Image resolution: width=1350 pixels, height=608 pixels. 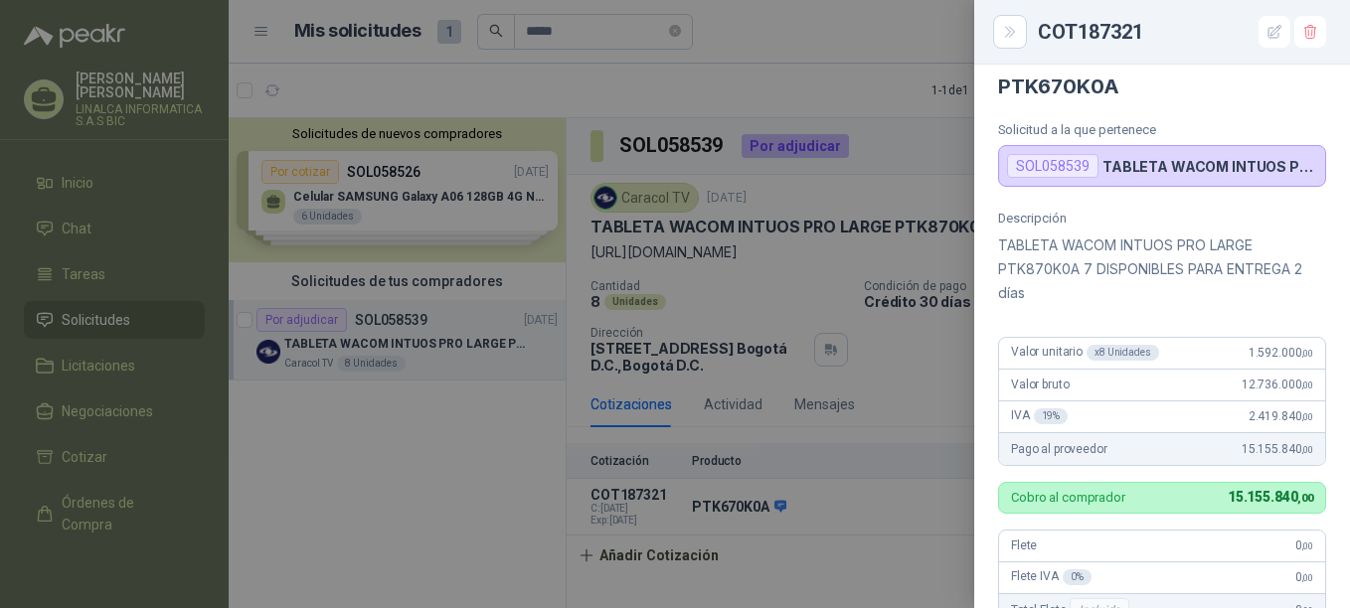 I want to click on span: Flete, so click(x=1024, y=546).